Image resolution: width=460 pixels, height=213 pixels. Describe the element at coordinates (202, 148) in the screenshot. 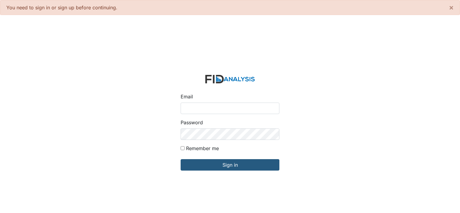

I see `label: Remember me` at that location.